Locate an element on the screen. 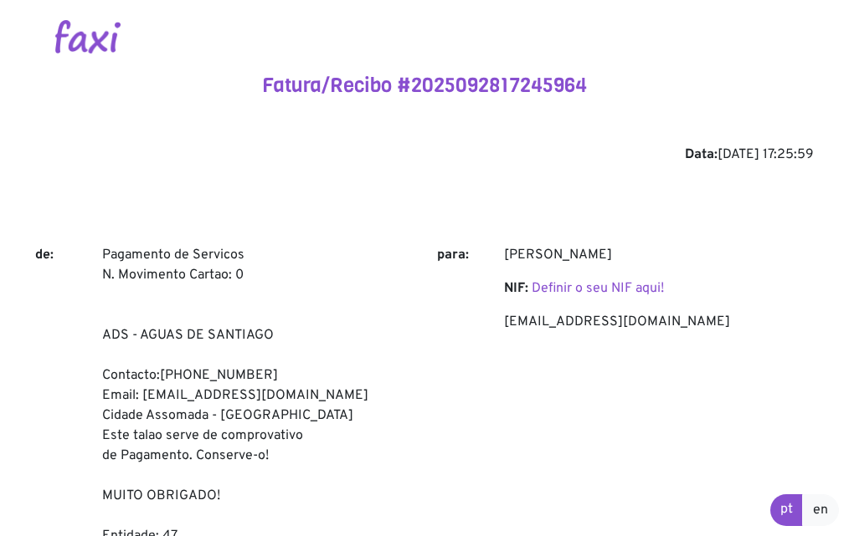  a: pt is located at coordinates (786, 511).